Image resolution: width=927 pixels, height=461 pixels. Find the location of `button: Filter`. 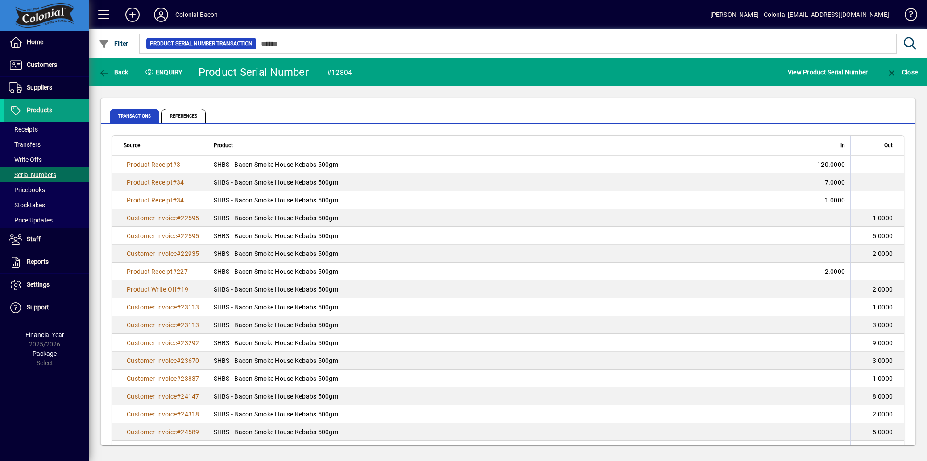

button: Filter is located at coordinates (113, 44).